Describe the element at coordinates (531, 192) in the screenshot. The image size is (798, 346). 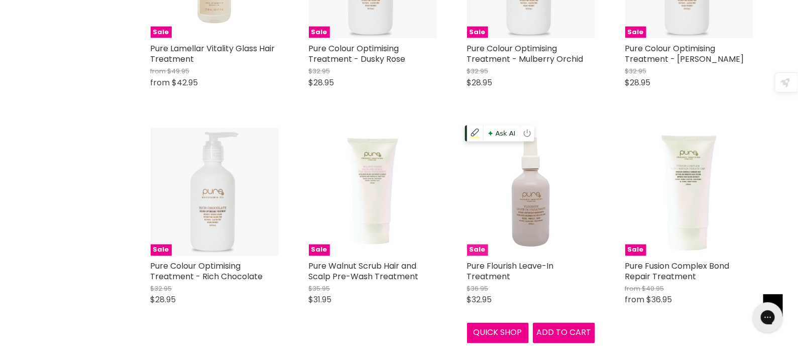
I see `a: Pure Flourish Leave-In TreatmentSale` at that location.